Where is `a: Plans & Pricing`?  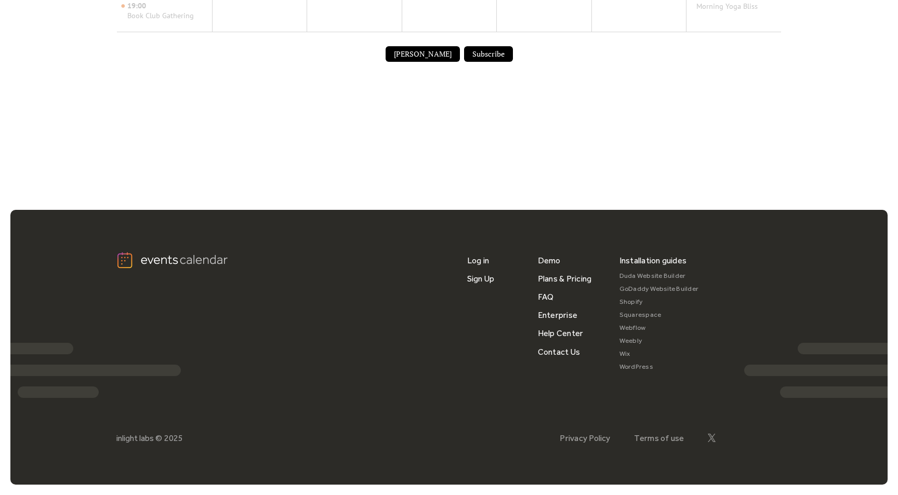
a: Plans & Pricing is located at coordinates (565, 278).